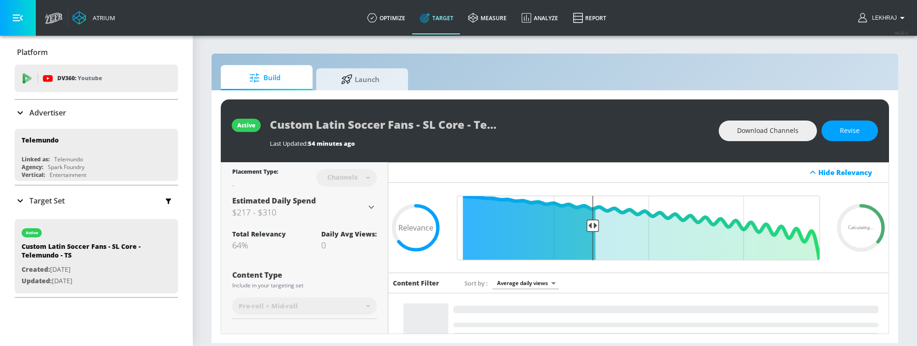 The width and height of the screenshot is (917, 346). What do you see at coordinates (96, 113) in the screenshot?
I see `div: Advertiser` at bounding box center [96, 113].